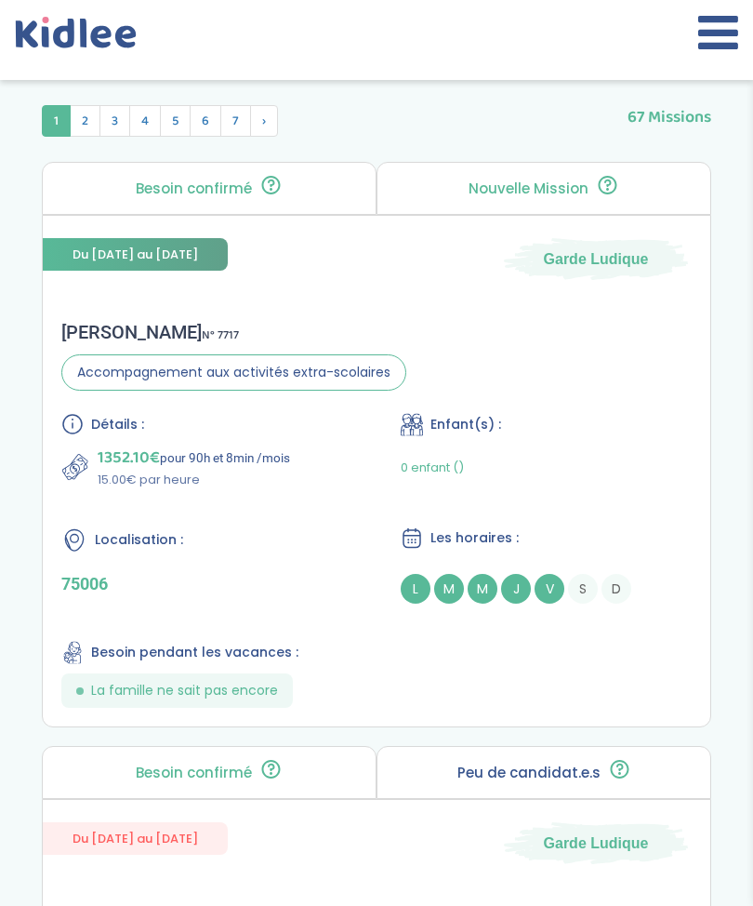  I want to click on span: Détails :, so click(117, 424).